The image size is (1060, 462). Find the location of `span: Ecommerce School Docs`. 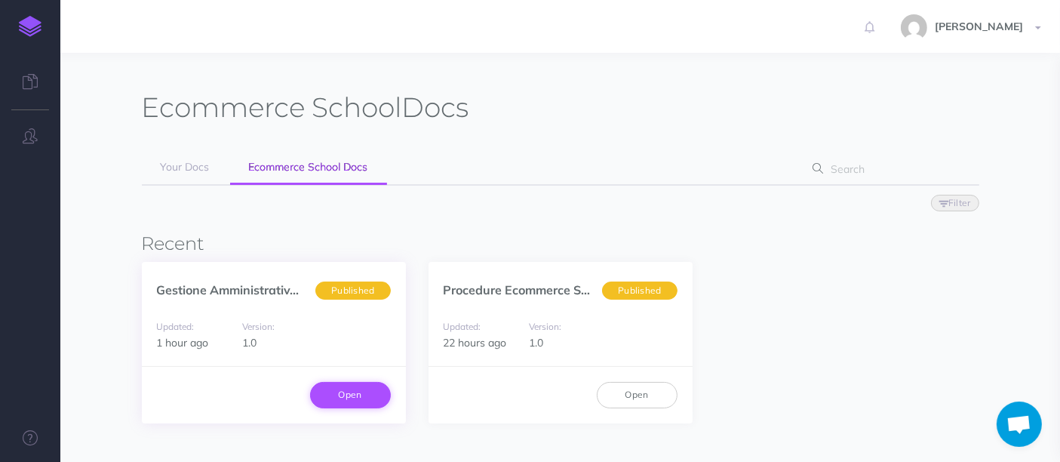

span: Ecommerce School Docs is located at coordinates (309, 167).